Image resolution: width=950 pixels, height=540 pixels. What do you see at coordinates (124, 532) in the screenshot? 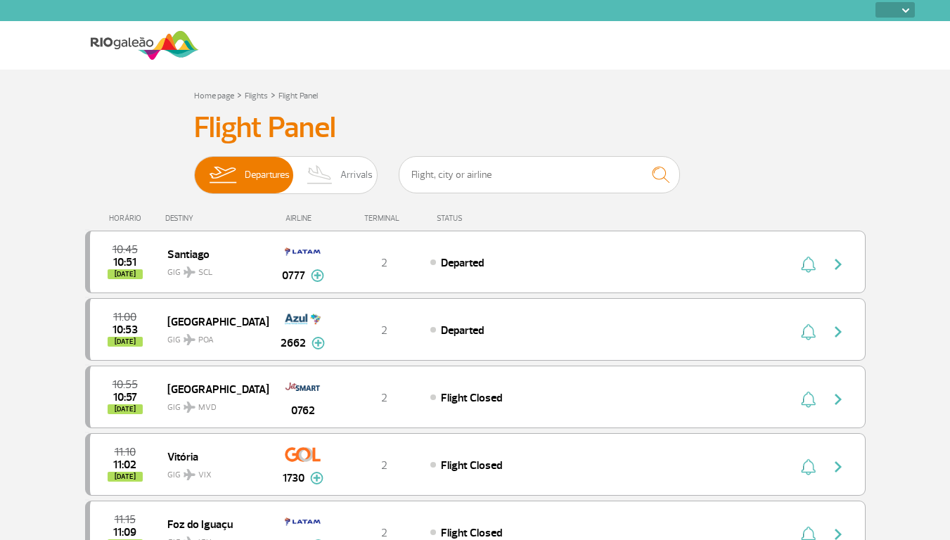
I see `span: 2025-08-25 11:09:29` at bounding box center [124, 532].